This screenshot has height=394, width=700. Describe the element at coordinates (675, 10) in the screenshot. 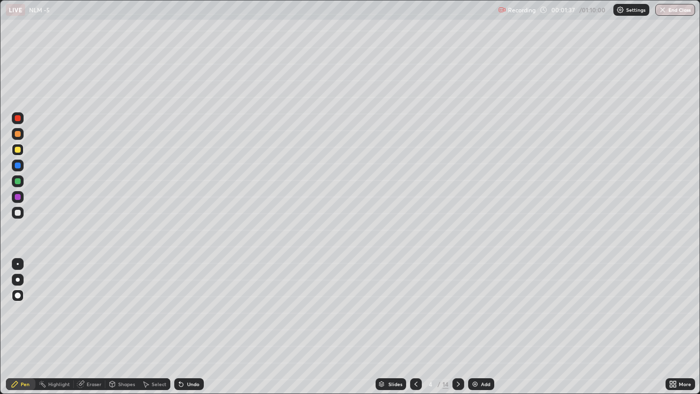

I see `button: End Class` at that location.